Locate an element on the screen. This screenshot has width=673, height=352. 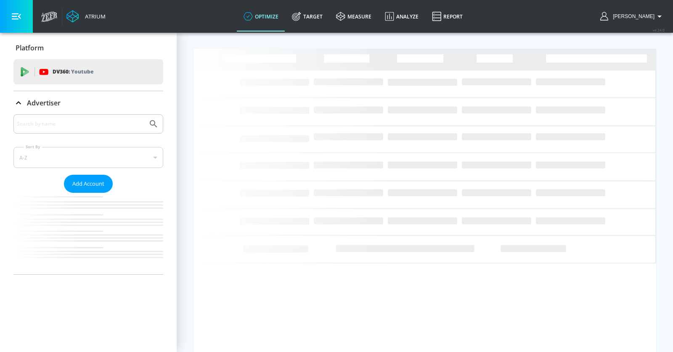
label: Sort By is located at coordinates (33, 147).